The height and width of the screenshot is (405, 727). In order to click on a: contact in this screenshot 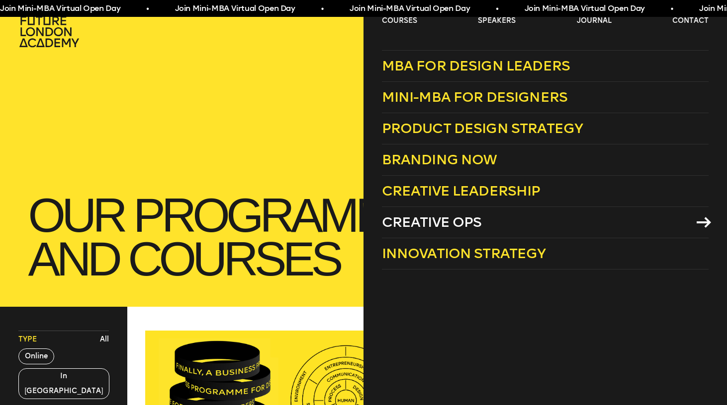, I will do `click(690, 21)`.